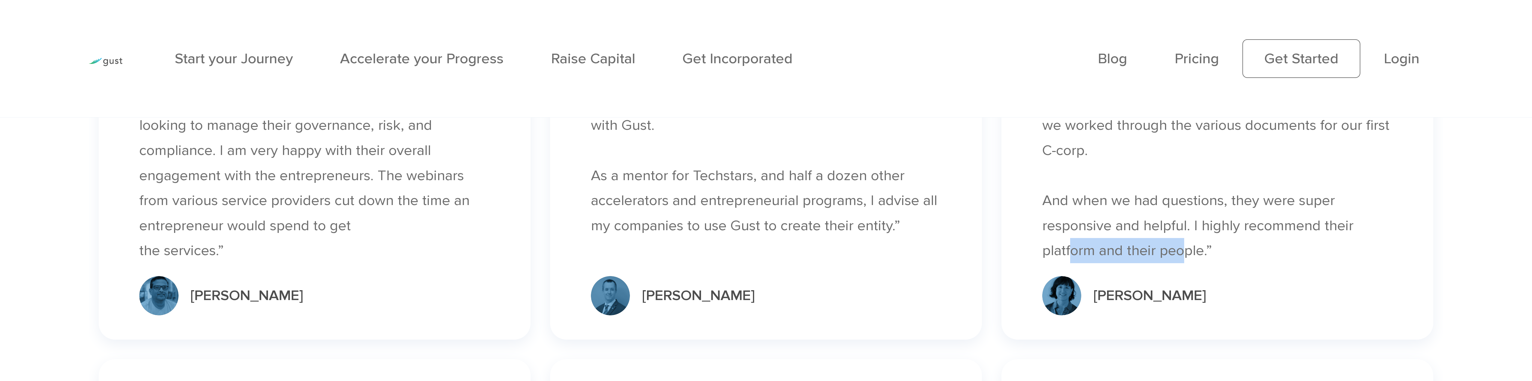  What do you see at coordinates (315, 176) in the screenshot?
I see `div: “Gust Launch is a sleek product for any entrepreneurs looking to manage their governance, risk, a...` at bounding box center [315, 176].